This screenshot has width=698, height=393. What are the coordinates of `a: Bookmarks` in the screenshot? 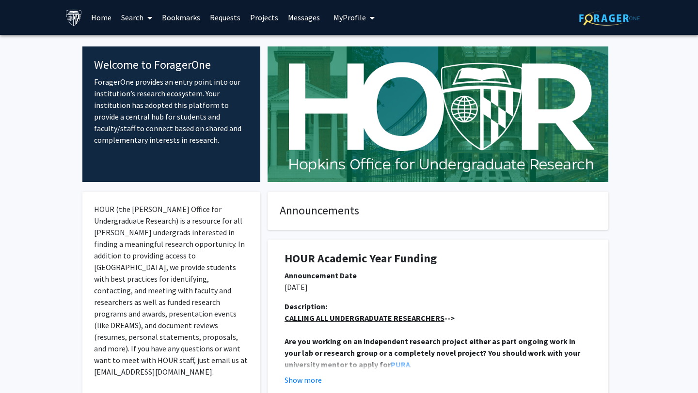 It's located at (181, 17).